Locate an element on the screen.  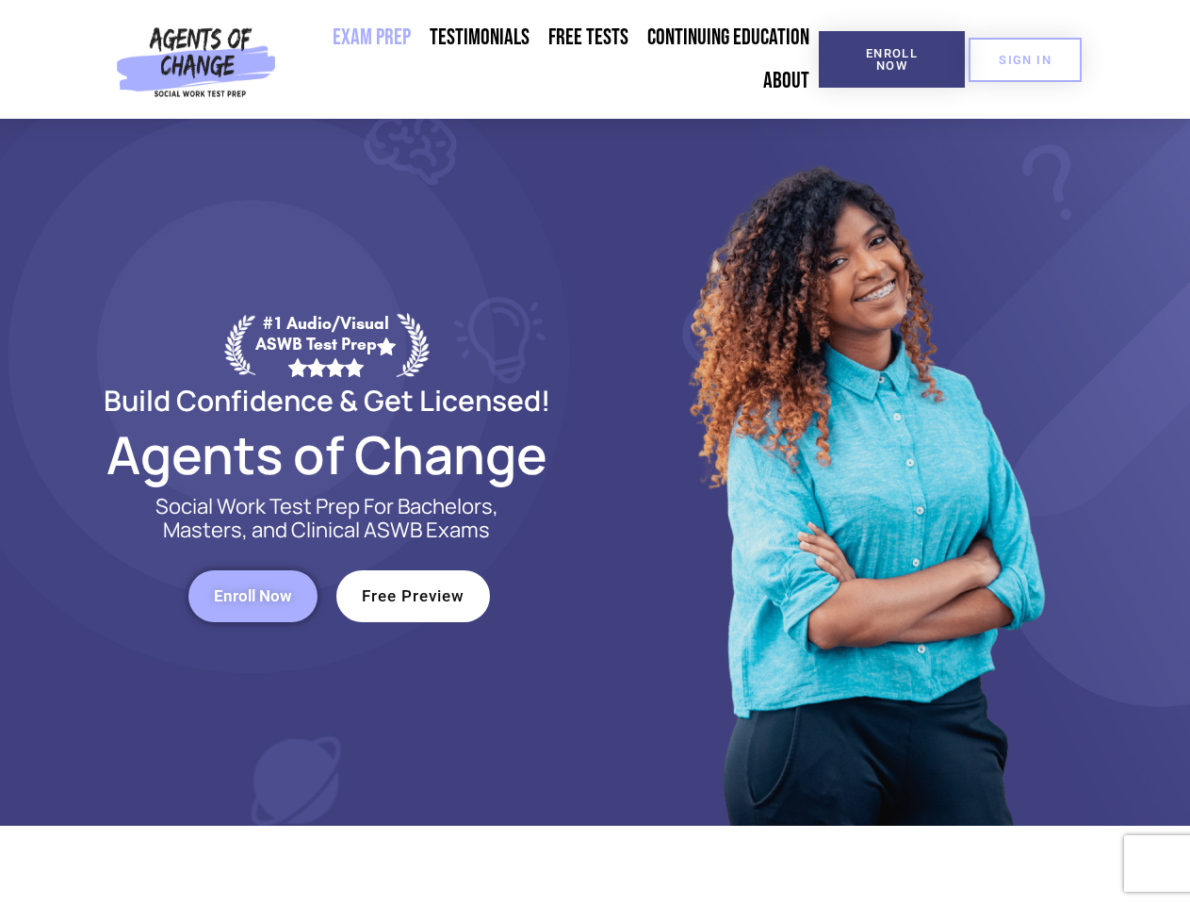
nav: Menu is located at coordinates (551, 59).